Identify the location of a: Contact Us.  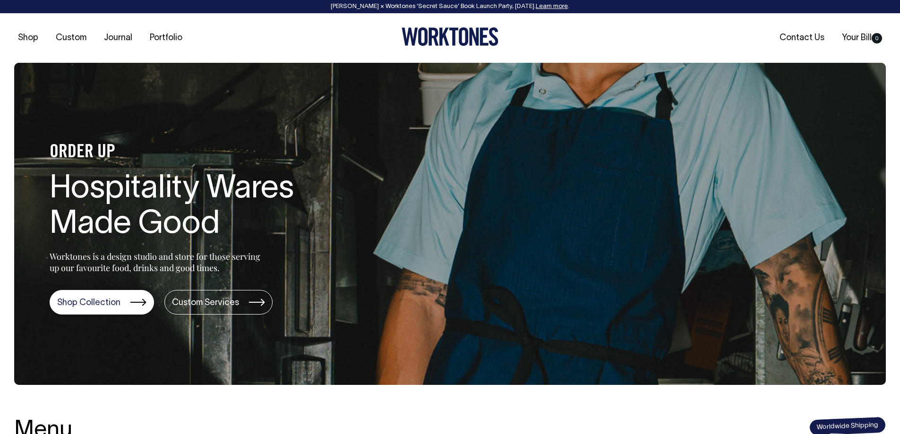
(802, 38).